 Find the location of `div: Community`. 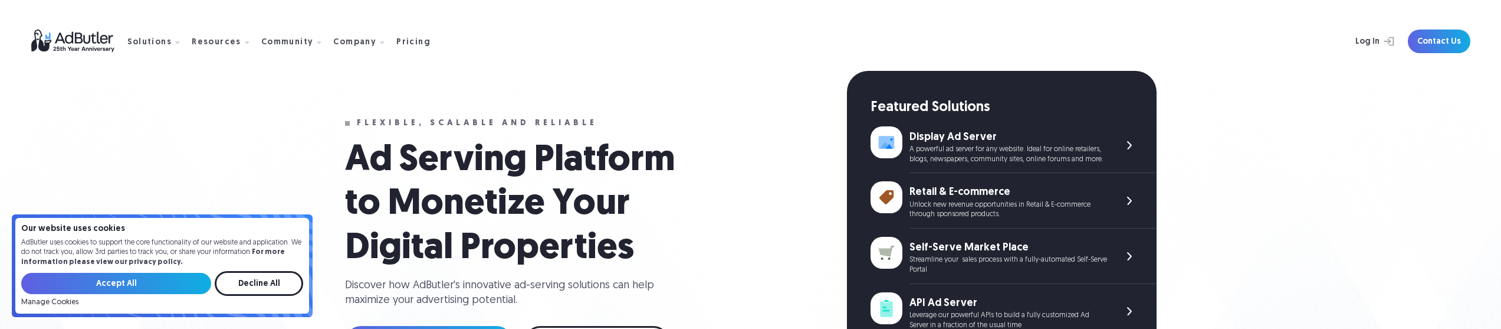

div: Community is located at coordinates (287, 42).